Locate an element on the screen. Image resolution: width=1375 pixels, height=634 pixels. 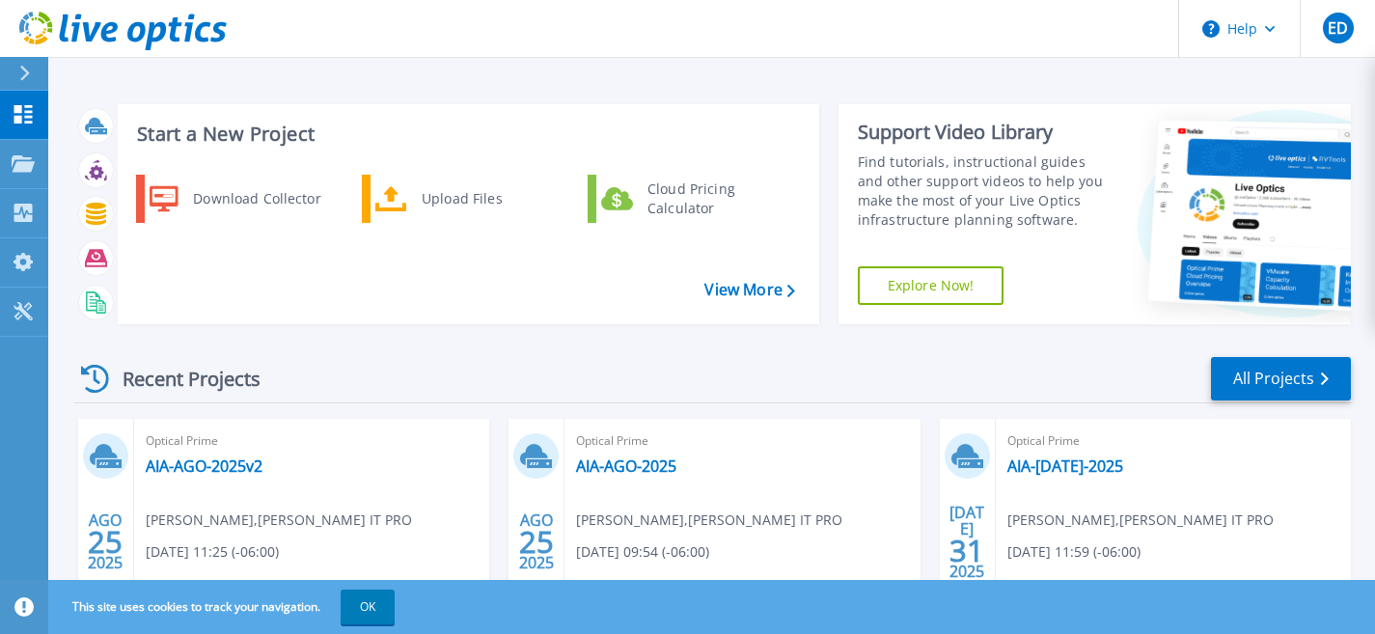
a: View More is located at coordinates (749, 290).